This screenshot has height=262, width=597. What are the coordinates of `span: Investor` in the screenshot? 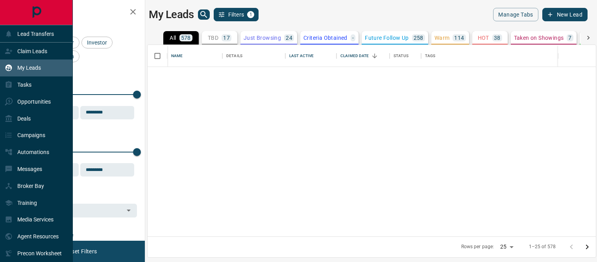 It's located at (97, 43).